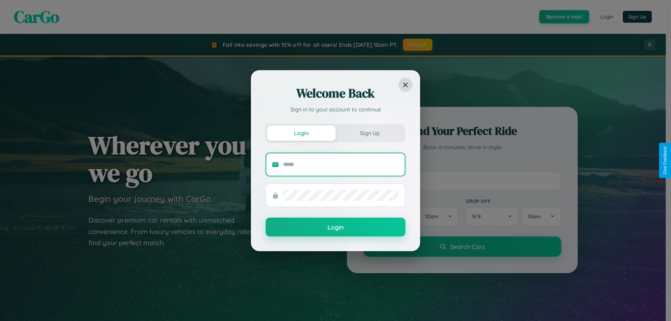 The image size is (671, 321). What do you see at coordinates (665, 160) in the screenshot?
I see `div: Give Feedback` at bounding box center [665, 160].